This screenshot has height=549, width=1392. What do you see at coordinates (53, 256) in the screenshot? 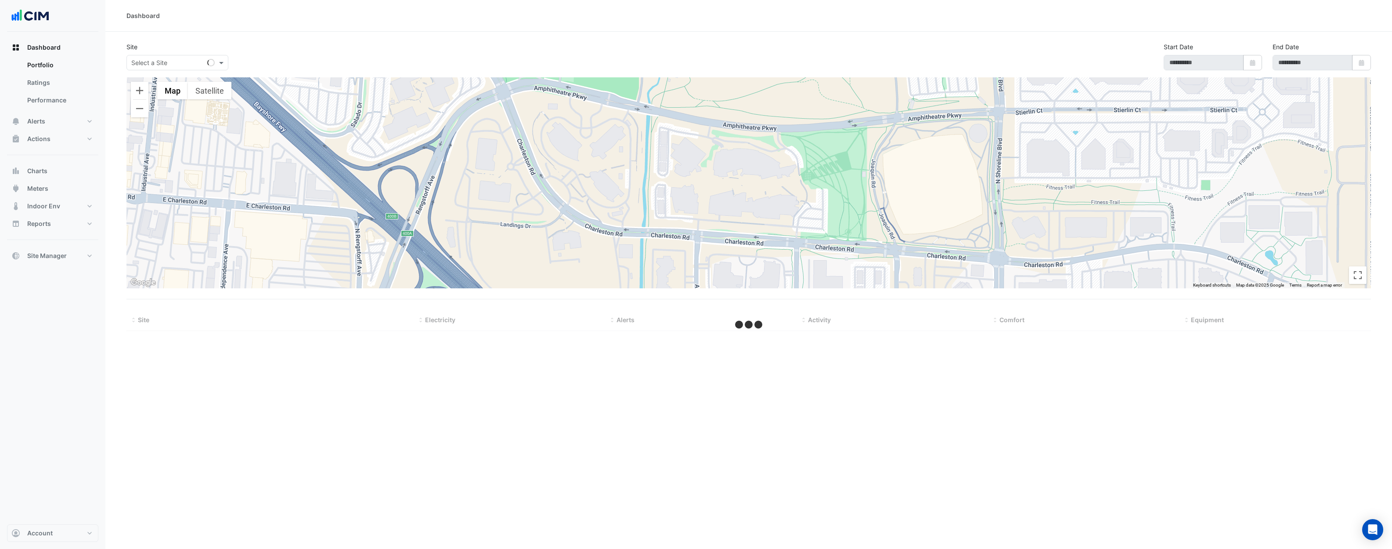
I see `button: Site Manager` at bounding box center [53, 256].